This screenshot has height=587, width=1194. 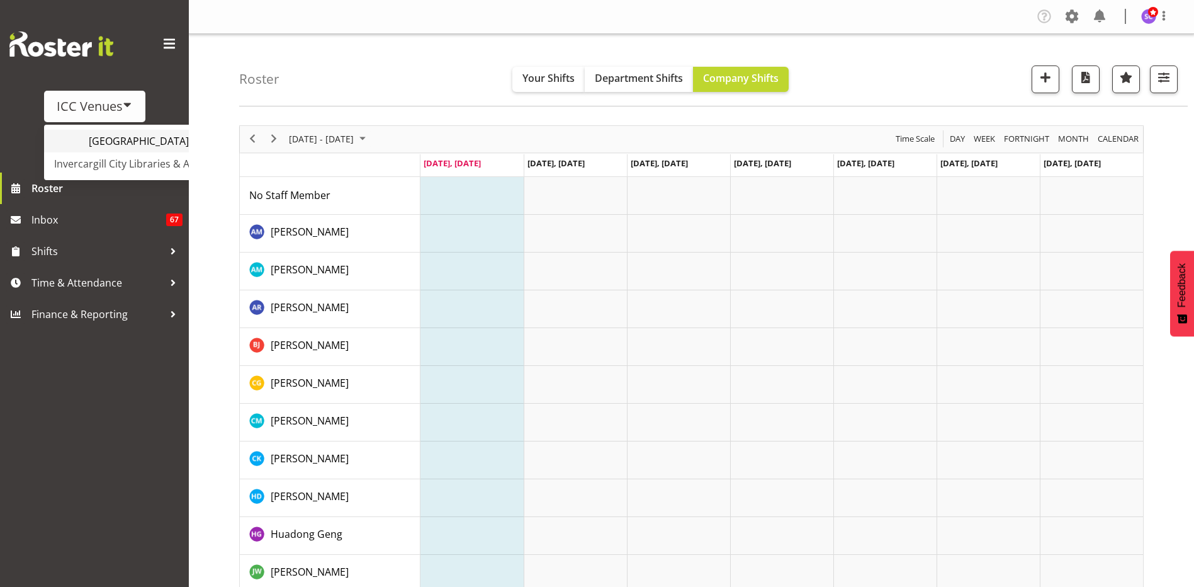 I want to click on button: Department Shifts, so click(x=639, y=79).